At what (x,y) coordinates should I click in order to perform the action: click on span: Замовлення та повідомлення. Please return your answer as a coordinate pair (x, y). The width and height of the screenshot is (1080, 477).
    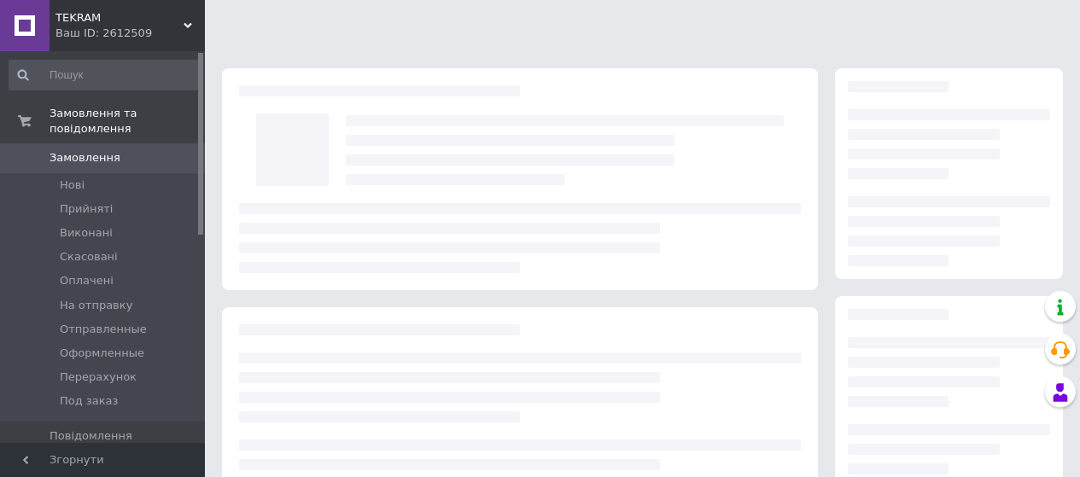
    Looking at the image, I should click on (127, 121).